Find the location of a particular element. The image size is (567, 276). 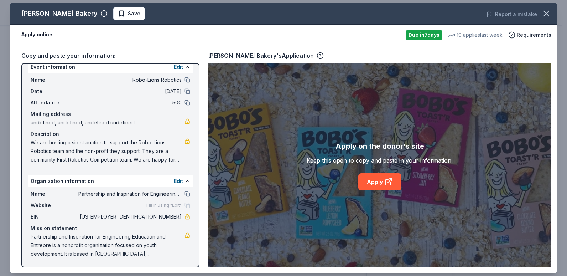

div: Mission statement is located at coordinates (110, 228).